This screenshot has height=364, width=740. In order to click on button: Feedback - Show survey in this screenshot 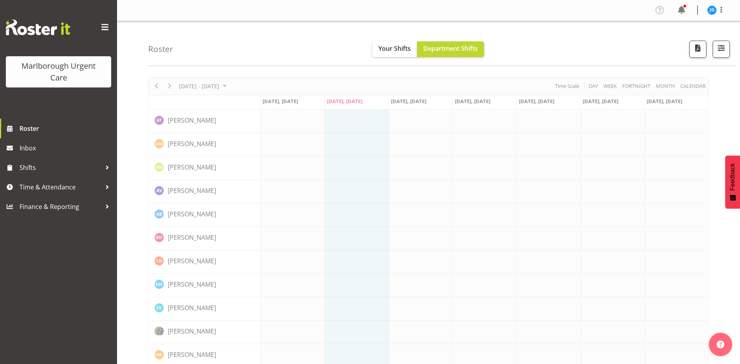, I will do `click(733, 182)`.